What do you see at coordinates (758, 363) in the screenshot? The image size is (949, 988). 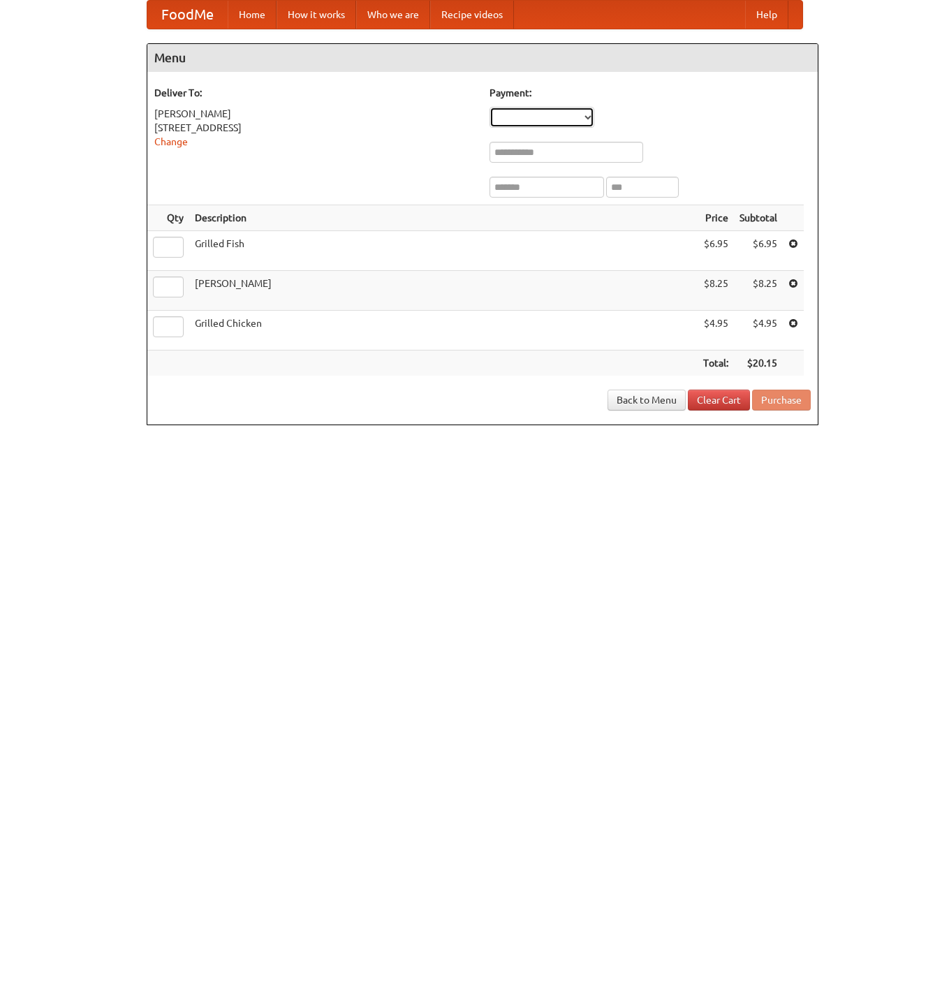 I see `th: $20.15` at bounding box center [758, 363].